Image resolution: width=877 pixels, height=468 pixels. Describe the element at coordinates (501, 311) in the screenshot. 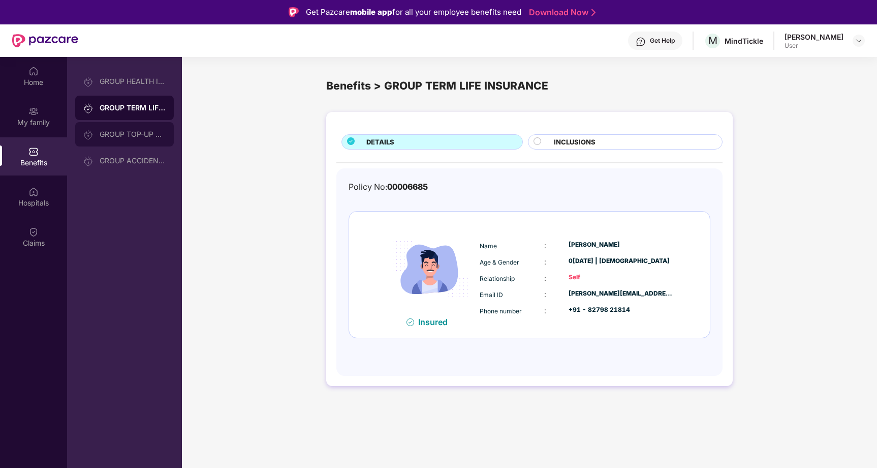

I see `span: Phone number` at that location.